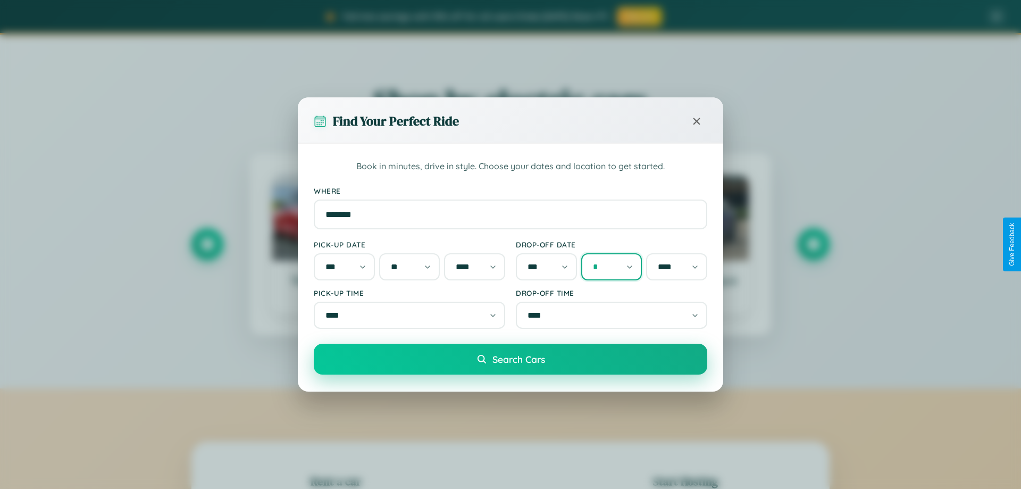  Describe the element at coordinates (612, 292) in the screenshot. I see `label: Drop-off Time` at that location.